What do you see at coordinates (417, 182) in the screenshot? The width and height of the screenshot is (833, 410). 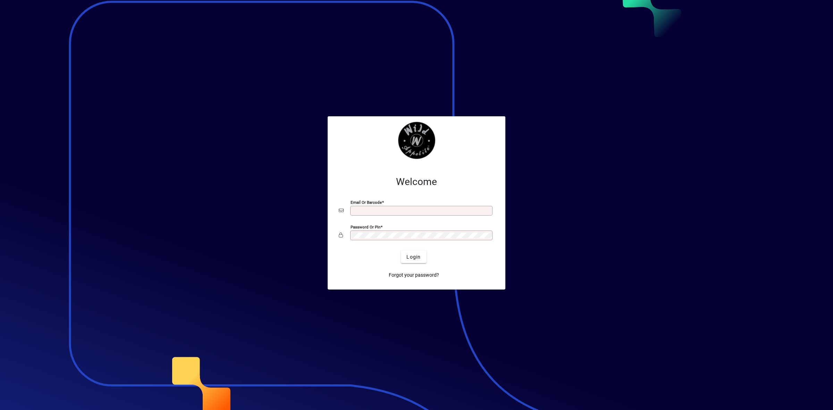 I see `h2: Welcome` at bounding box center [417, 182].